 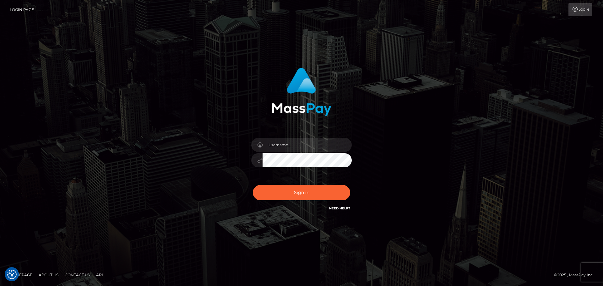 What do you see at coordinates (302, 92) in the screenshot?
I see `img: MassPay Login` at bounding box center [302, 92].